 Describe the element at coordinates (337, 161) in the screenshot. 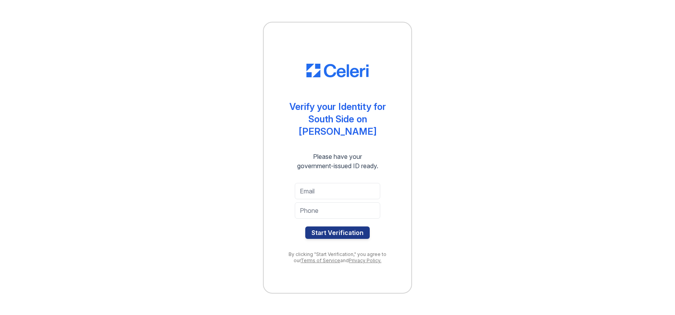

I see `div: Please have your government-issued ID ready.` at that location.